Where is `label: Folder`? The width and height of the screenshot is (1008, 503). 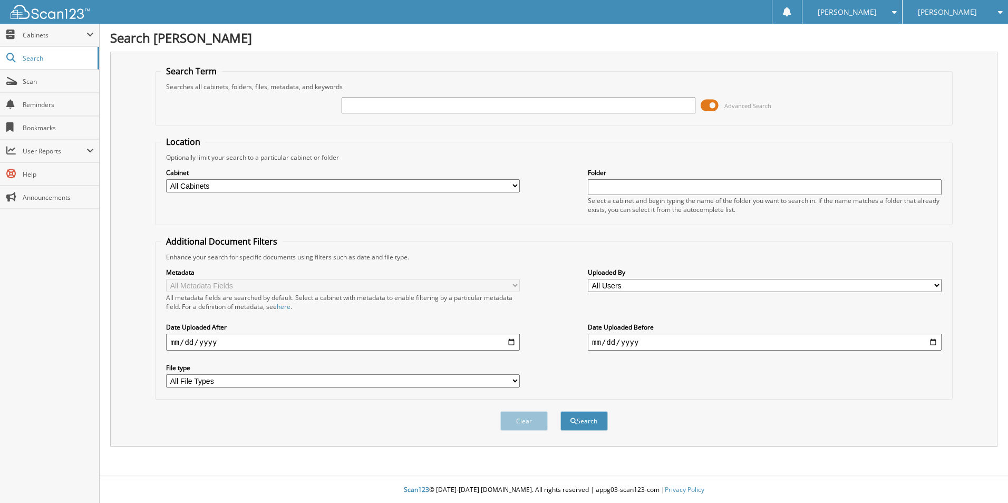
label: Folder is located at coordinates (764, 172).